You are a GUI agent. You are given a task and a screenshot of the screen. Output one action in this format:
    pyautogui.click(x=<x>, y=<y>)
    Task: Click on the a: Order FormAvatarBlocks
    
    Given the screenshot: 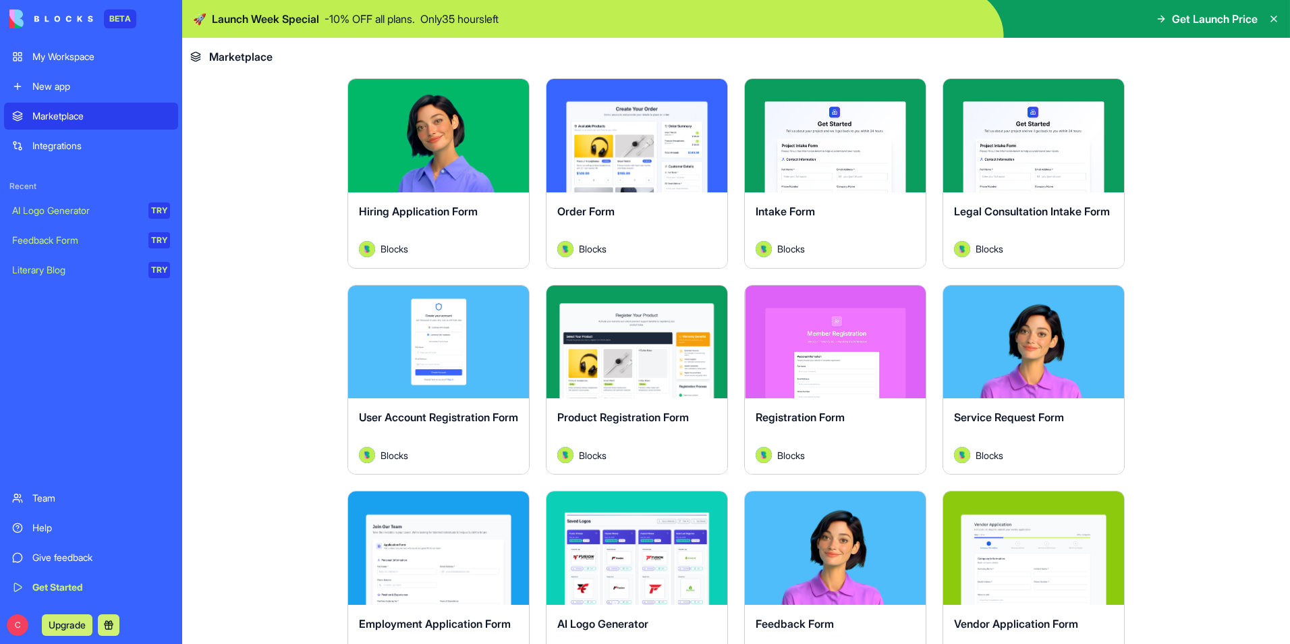 What is the action you would take?
    pyautogui.click(x=637, y=173)
    